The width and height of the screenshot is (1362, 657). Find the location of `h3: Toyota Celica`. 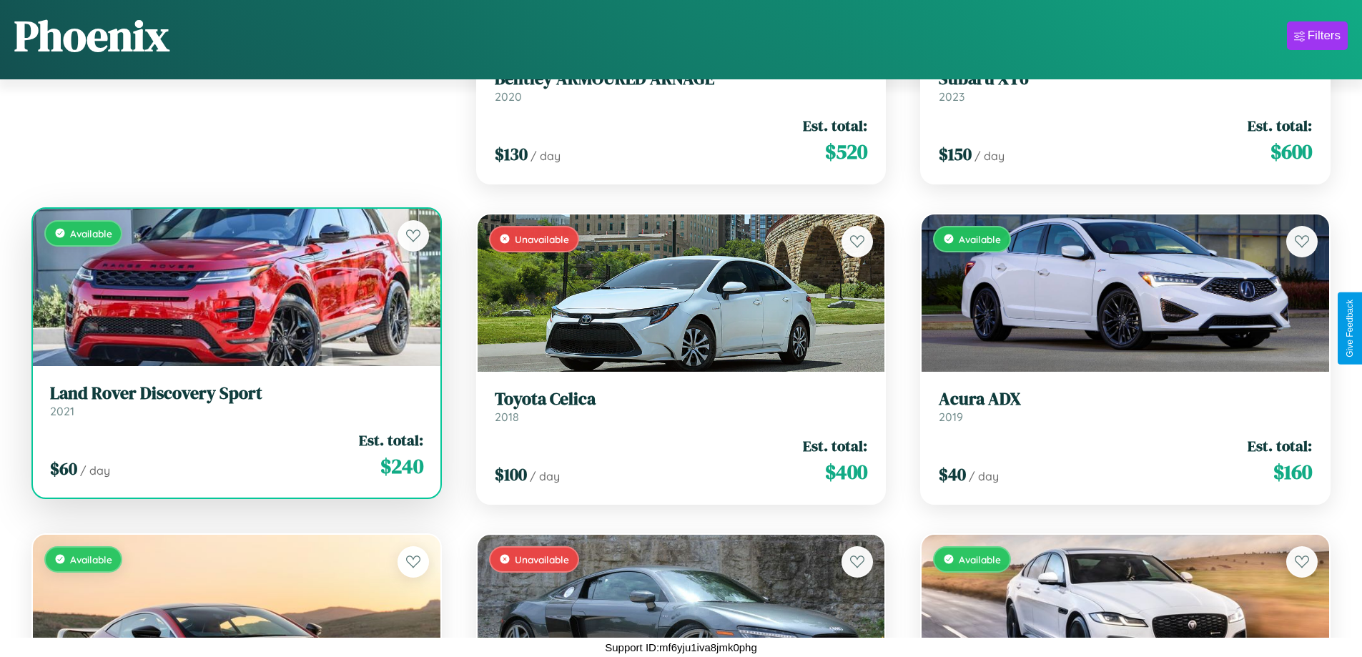

h3: Toyota Celica is located at coordinates (681, 399).